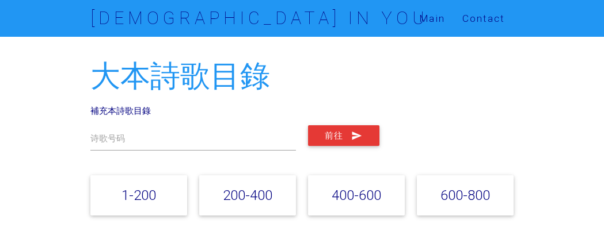 The image size is (604, 235). Describe the element at coordinates (356, 195) in the screenshot. I see `a: 400-600` at that location.